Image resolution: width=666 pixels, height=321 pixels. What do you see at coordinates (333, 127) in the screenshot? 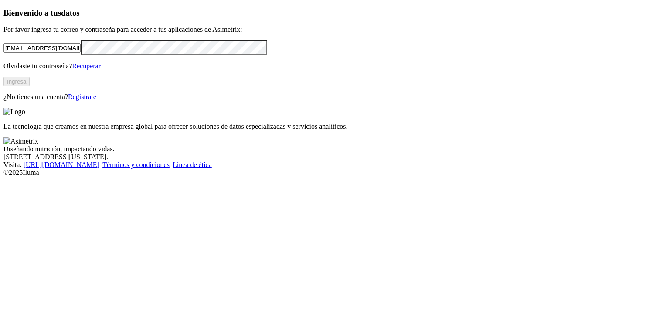
I see `p: La tecnología que creamos en nuestra empresa global para ofrecer soluciones de datos especializad...` at bounding box center [333, 127].